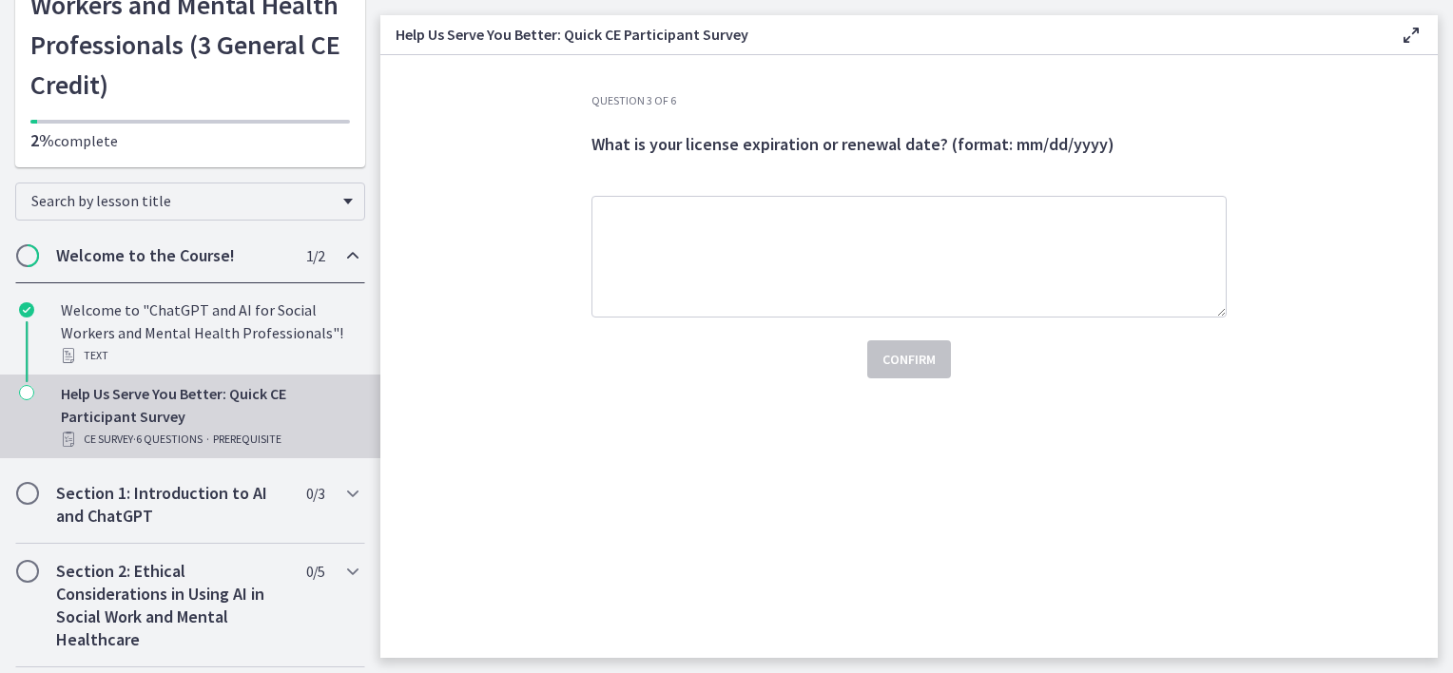 Image resolution: width=1453 pixels, height=673 pixels. I want to click on h3: Question 3 of 6, so click(909, 101).